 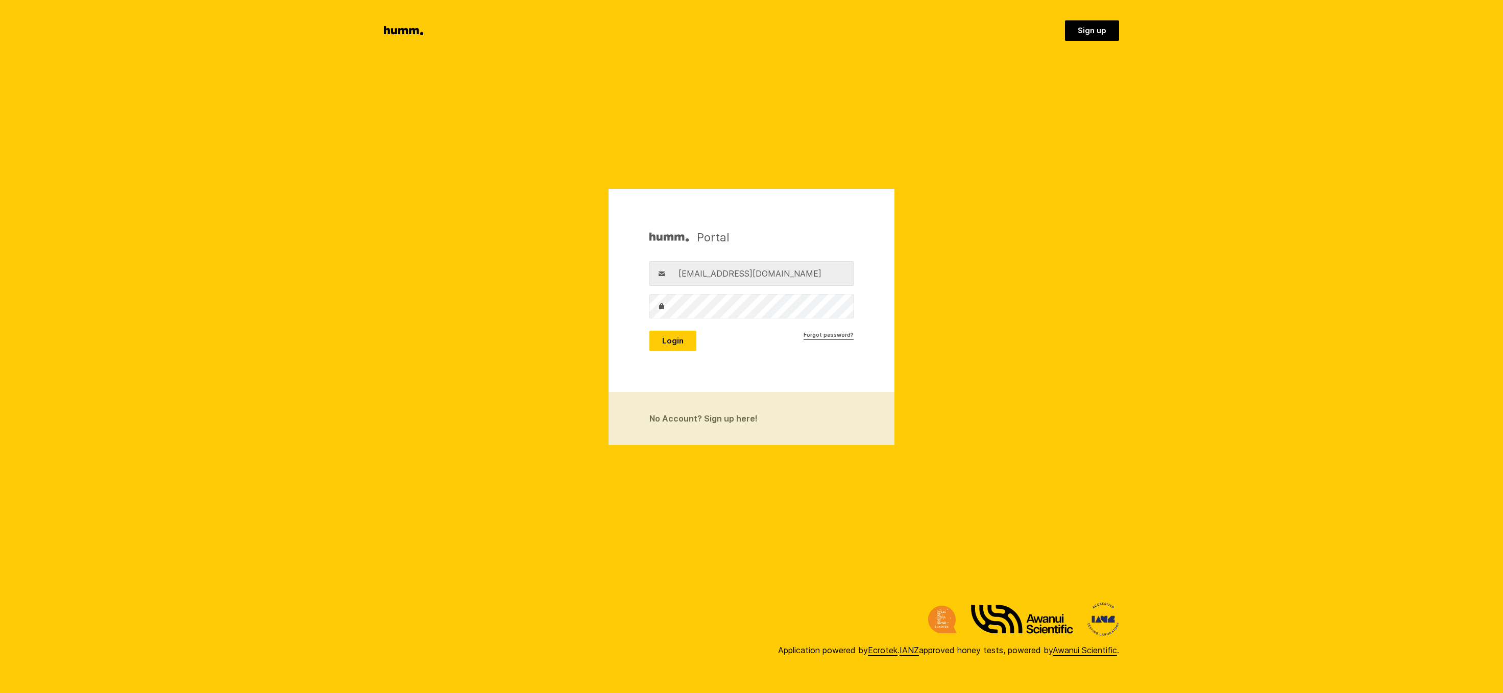 What do you see at coordinates (942, 620) in the screenshot?
I see `img: Ecrotek` at bounding box center [942, 620].